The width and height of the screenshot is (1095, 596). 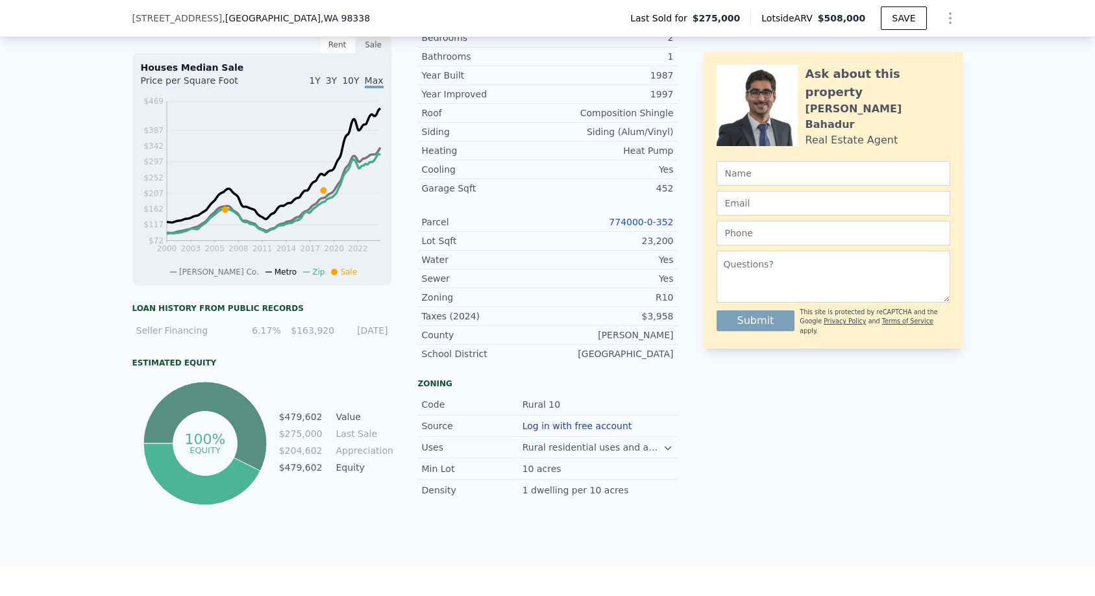 What do you see at coordinates (301, 450) in the screenshot?
I see `td: $204,602` at bounding box center [301, 450].